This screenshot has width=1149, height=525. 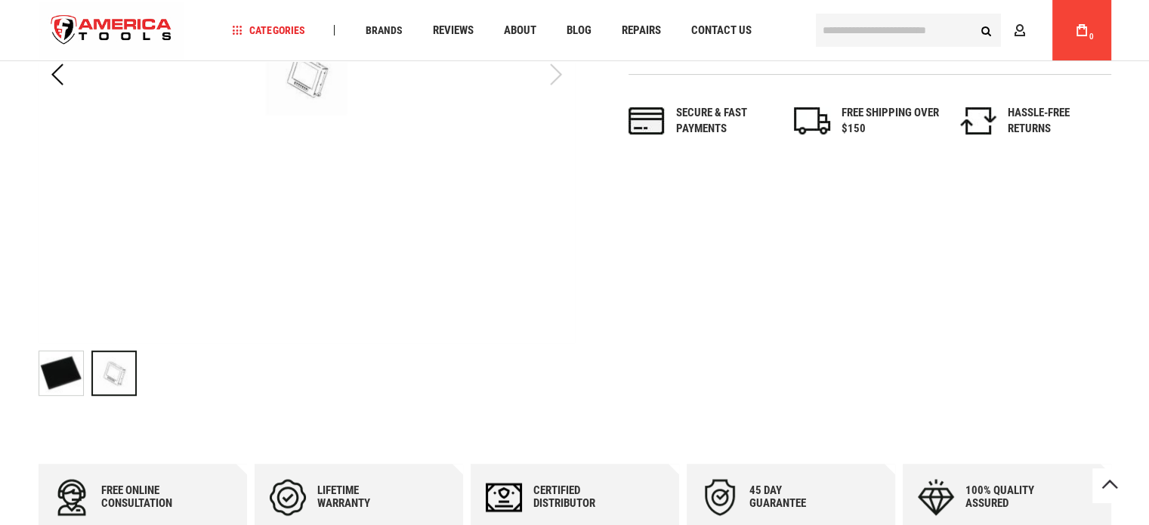 What do you see at coordinates (891, 121) in the screenshot?
I see `div: FREE SHIPPING OVER $150` at bounding box center [891, 121].